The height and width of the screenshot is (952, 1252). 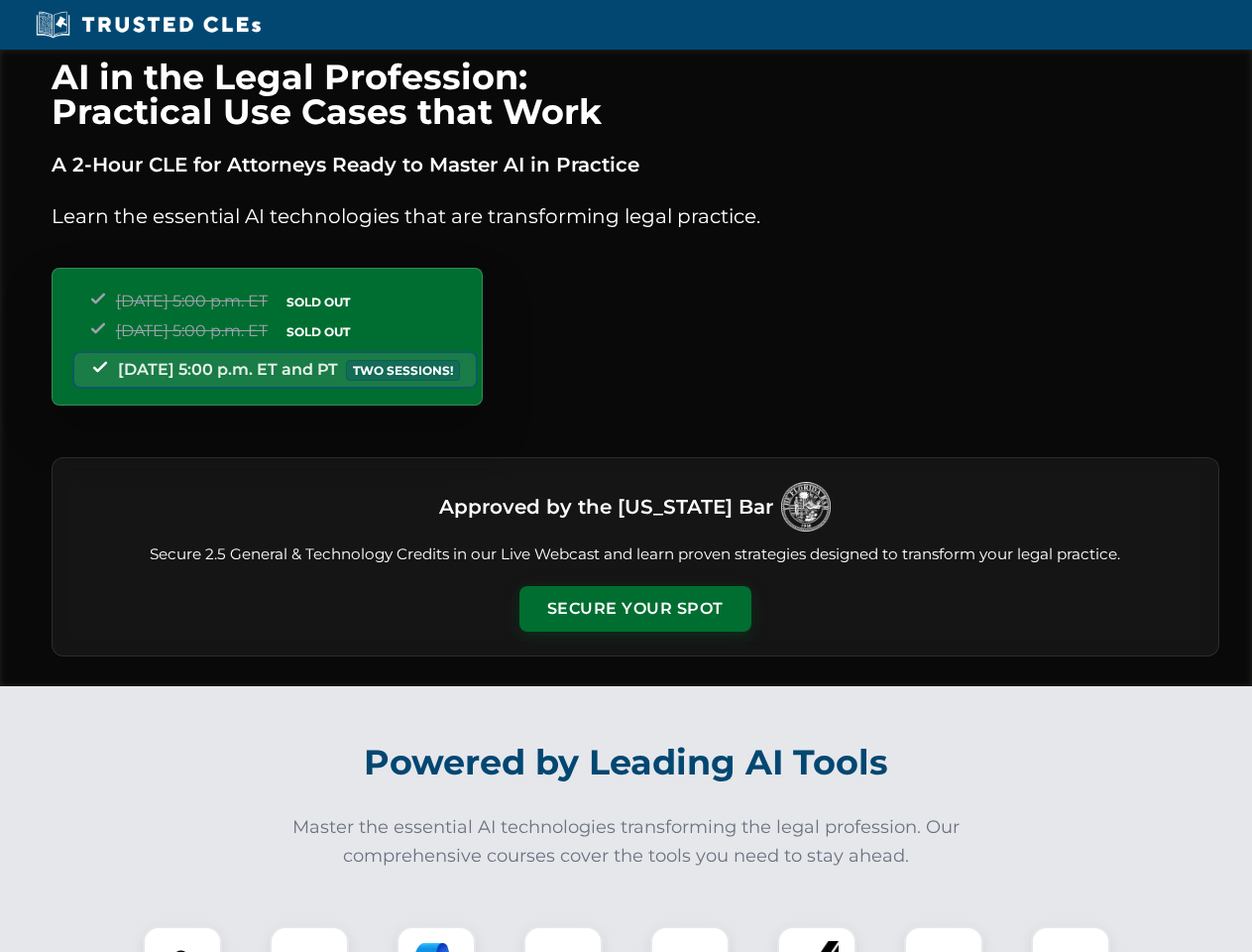 I want to click on button: Secure Your Spot, so click(x=635, y=608).